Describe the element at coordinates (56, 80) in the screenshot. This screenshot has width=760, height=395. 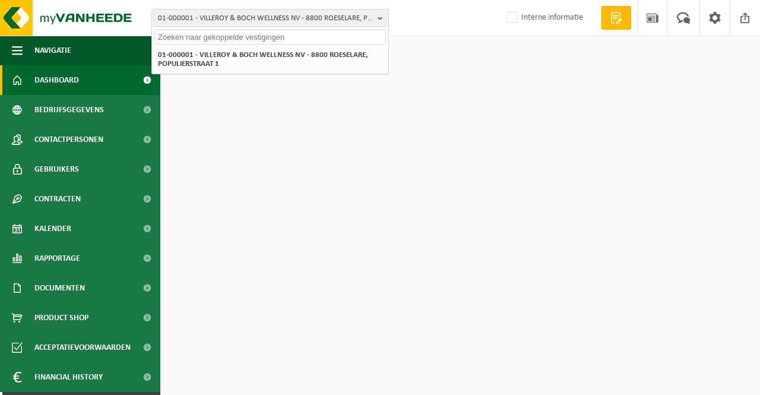
I see `span: Dashboard` at that location.